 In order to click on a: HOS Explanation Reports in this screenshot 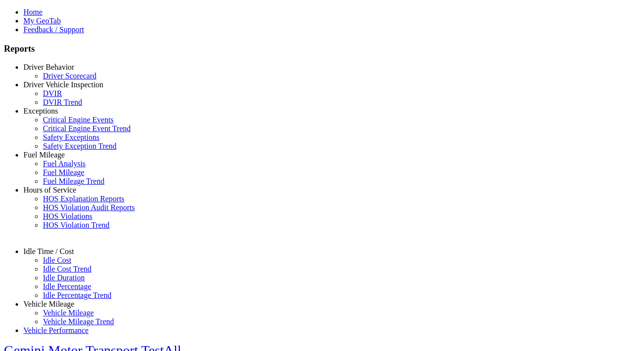, I will do `click(83, 198)`.